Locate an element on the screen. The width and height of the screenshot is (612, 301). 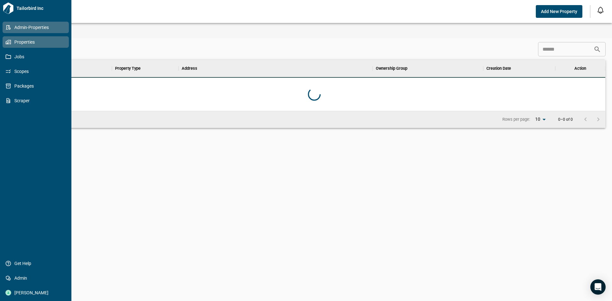
a: Properties is located at coordinates (36, 42).